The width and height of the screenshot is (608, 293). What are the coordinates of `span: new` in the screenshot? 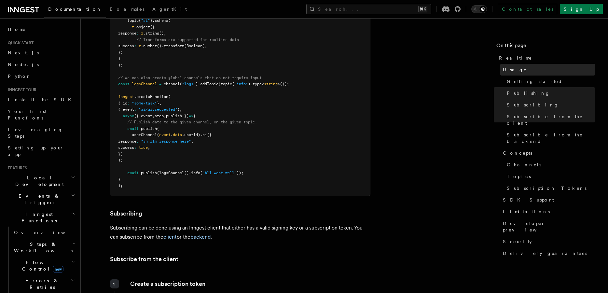 It's located at (58, 269).